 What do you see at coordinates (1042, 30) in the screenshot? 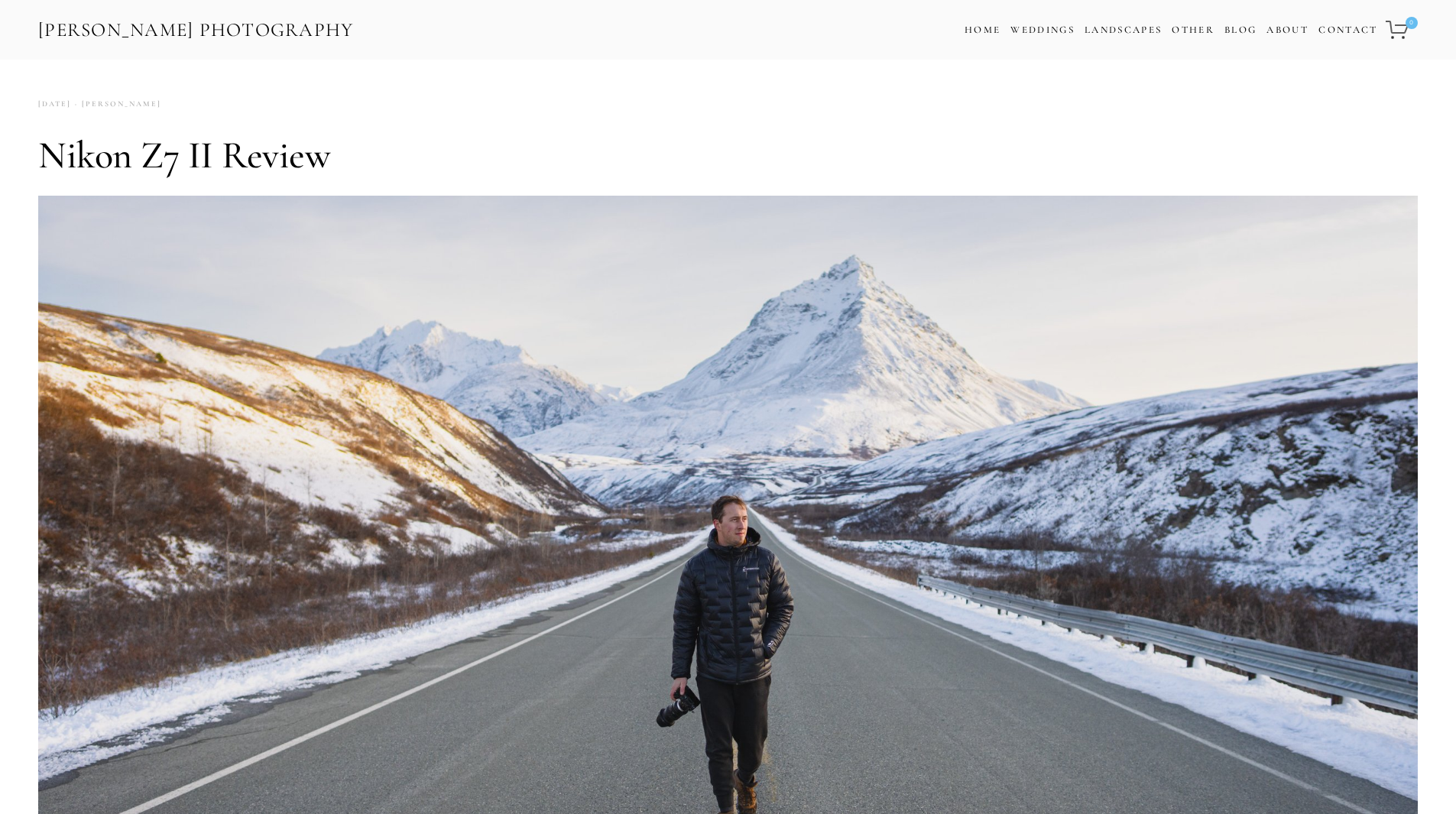
I see `a: Weddings` at bounding box center [1042, 30].